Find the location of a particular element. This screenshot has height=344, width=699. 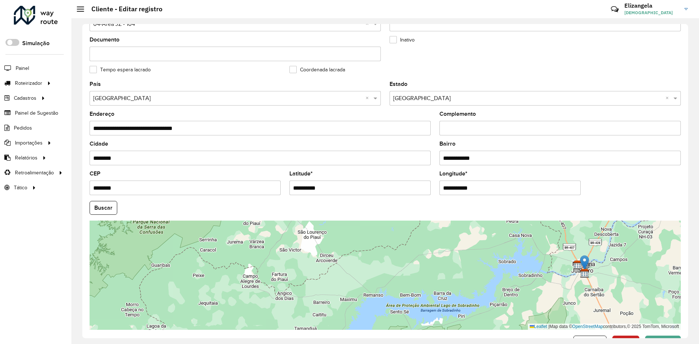

img: Marker is located at coordinates (584, 263).